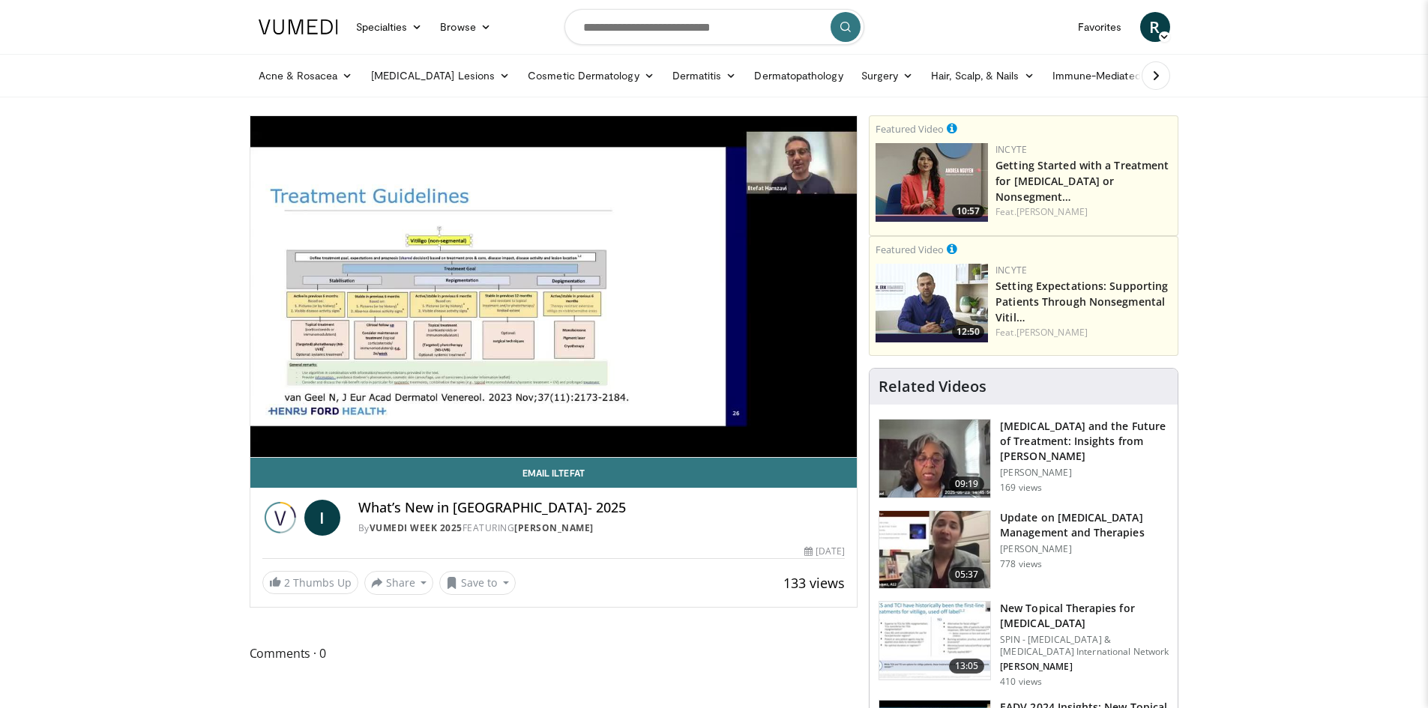  I want to click on a: Dermatitis, so click(705, 76).